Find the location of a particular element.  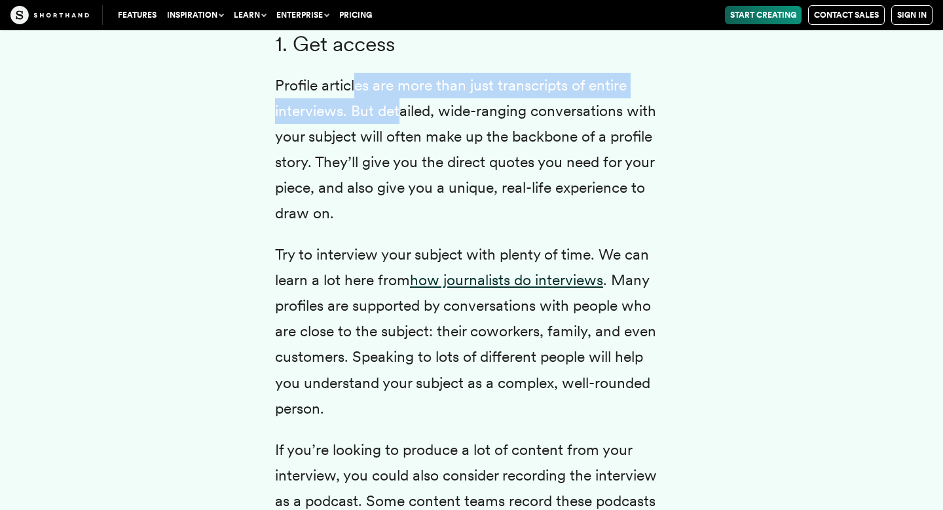

button: Learn is located at coordinates (250, 15).